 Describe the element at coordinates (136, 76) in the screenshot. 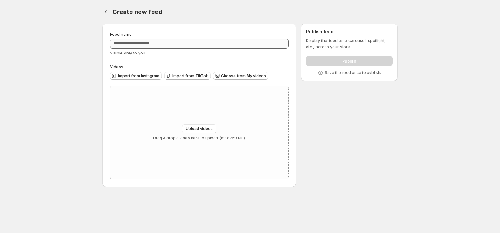

I see `button: Import from Instagram` at that location.